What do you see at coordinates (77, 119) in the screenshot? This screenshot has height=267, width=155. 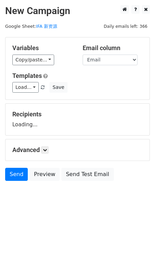 I see `div: Loading...` at bounding box center [77, 119].